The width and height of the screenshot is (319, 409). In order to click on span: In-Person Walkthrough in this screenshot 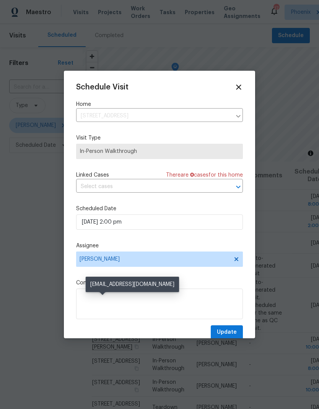, I will do `click(159, 151)`.